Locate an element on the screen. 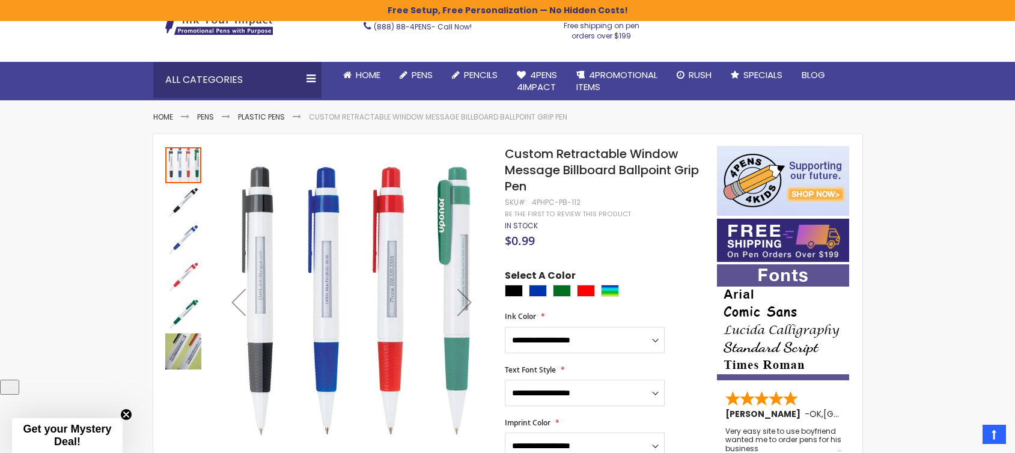  button: Close teaser is located at coordinates (126, 415).